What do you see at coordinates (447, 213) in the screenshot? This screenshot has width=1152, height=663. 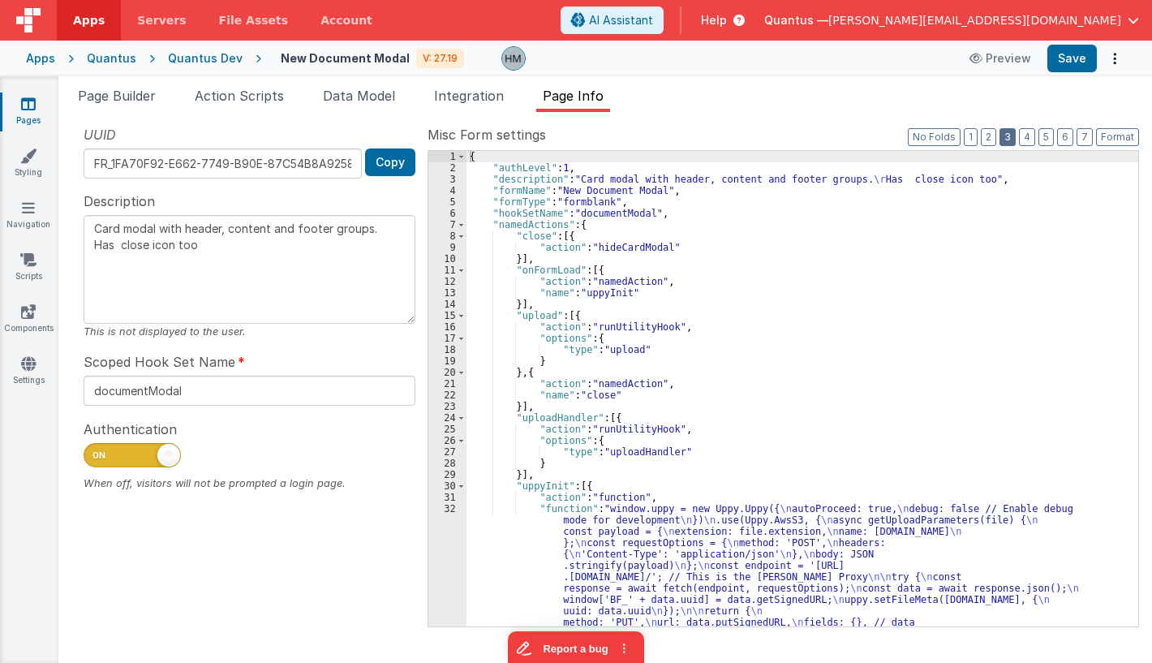 I see `div: 6` at bounding box center [447, 213].